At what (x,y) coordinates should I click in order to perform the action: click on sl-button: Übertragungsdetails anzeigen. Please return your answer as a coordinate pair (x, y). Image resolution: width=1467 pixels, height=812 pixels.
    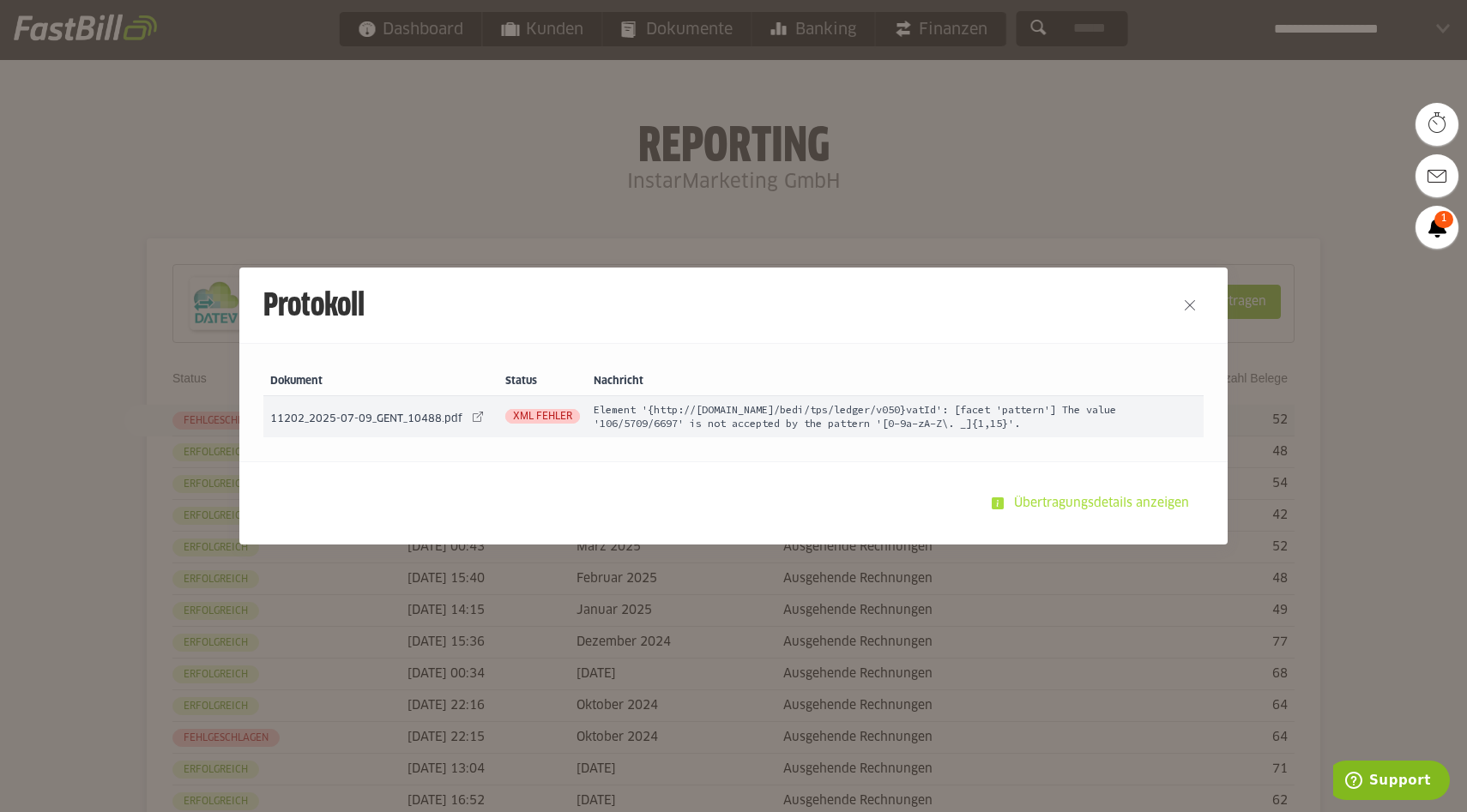
    Looking at the image, I should click on (1092, 503).